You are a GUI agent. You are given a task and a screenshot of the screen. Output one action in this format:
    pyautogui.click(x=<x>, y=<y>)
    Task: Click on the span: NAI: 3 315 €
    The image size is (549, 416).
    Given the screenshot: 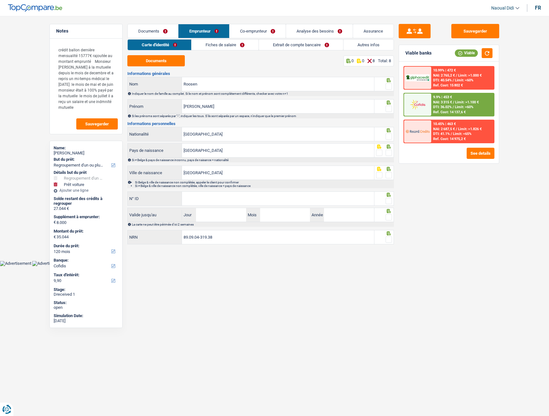 What is the action you would take?
    pyautogui.click(x=443, y=102)
    